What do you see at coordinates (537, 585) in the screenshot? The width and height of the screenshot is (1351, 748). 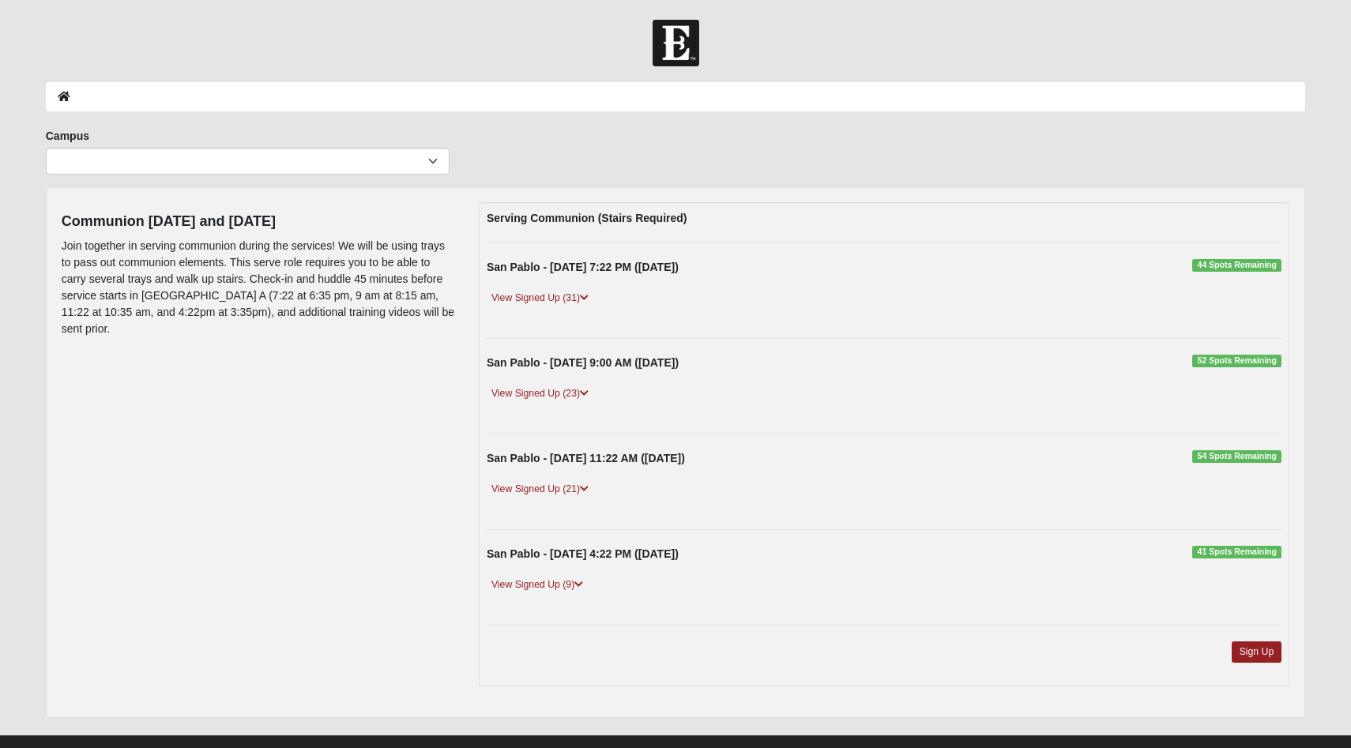 I see `a: View Signed Up (9)` at bounding box center [537, 585].